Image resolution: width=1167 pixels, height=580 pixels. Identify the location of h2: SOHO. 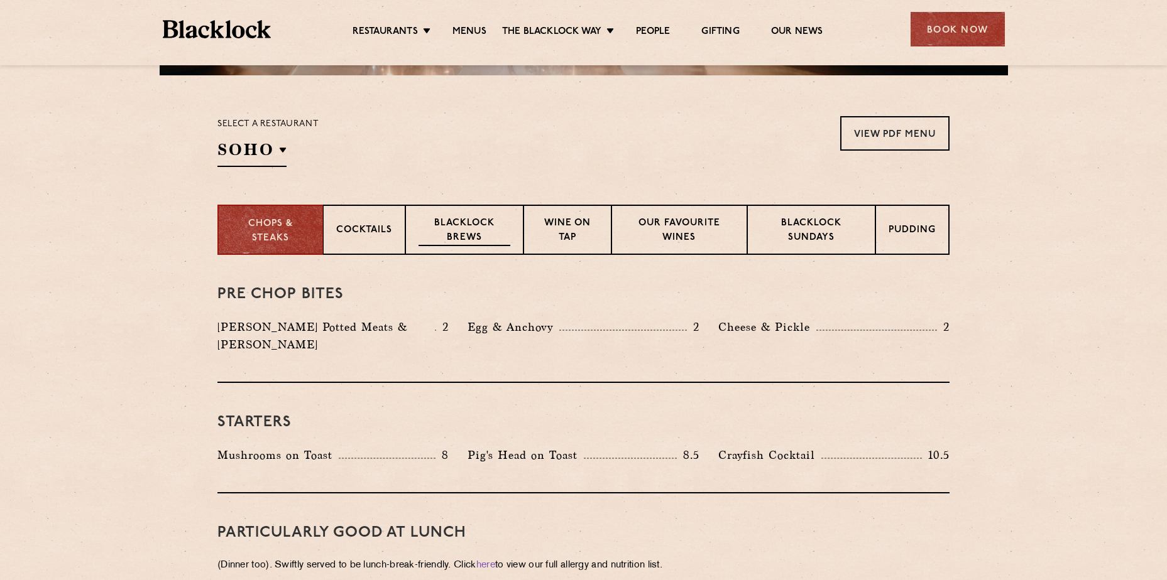
(252, 153).